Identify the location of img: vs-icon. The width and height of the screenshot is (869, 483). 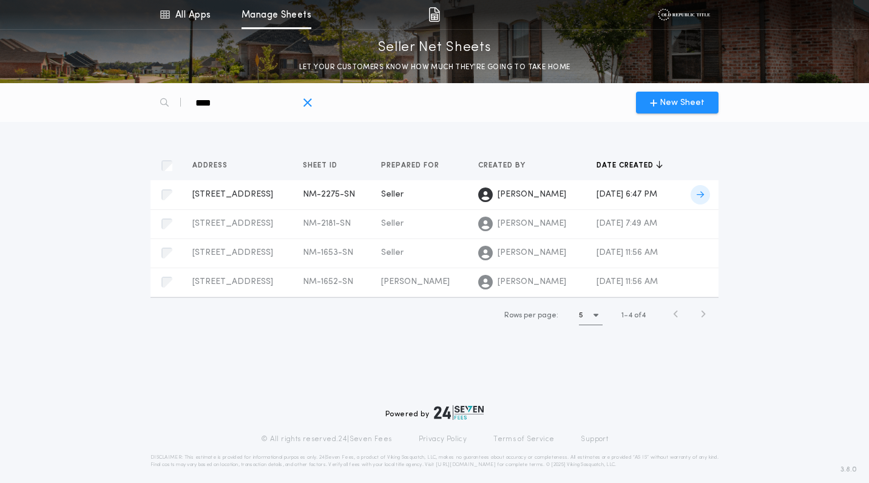
(683, 15).